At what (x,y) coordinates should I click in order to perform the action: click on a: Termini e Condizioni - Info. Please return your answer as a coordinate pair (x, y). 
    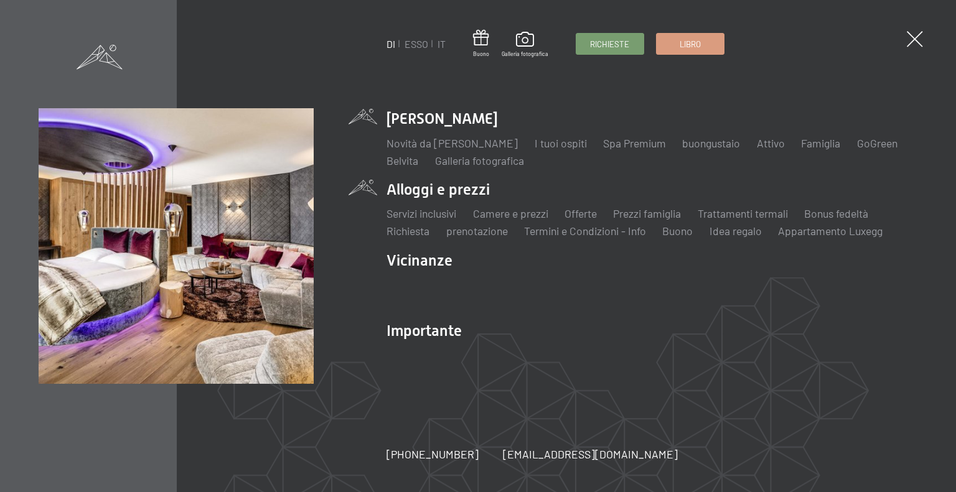
    Looking at the image, I should click on (585, 231).